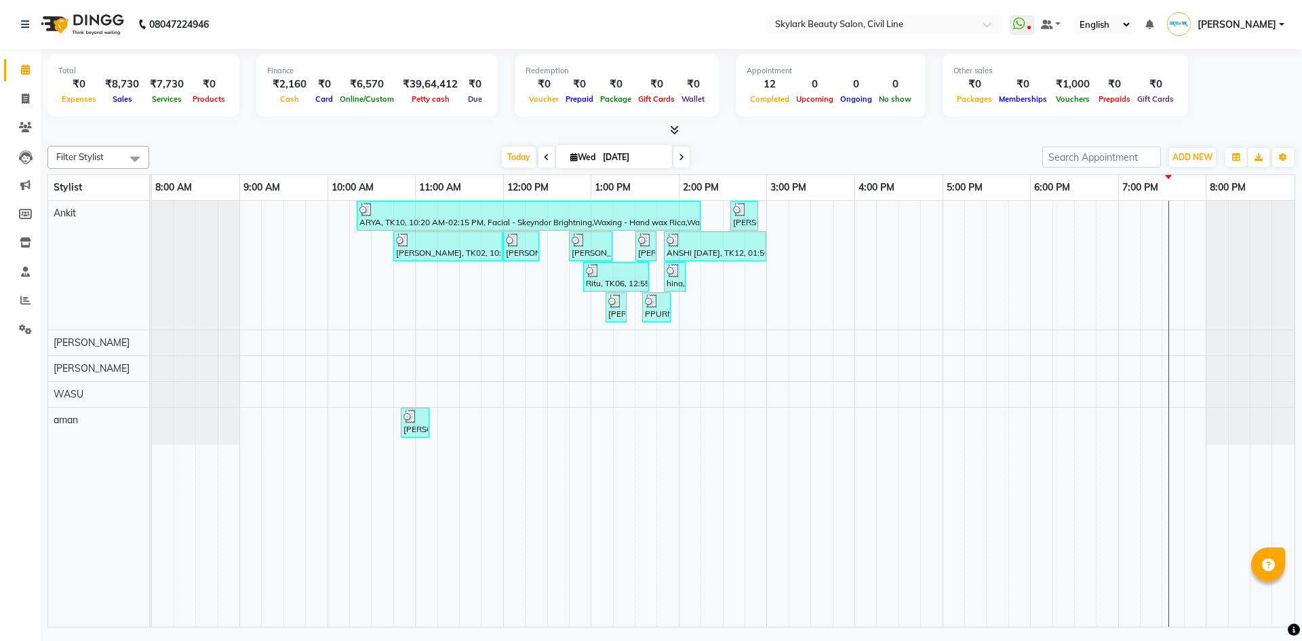 This screenshot has height=641, width=1302. I want to click on span: Products, so click(209, 99).